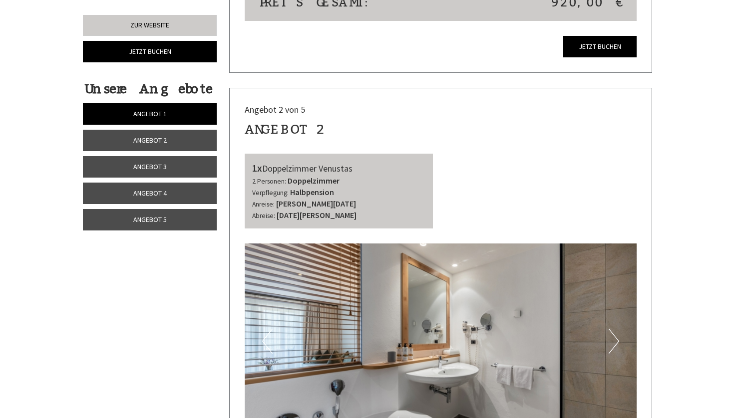 Image resolution: width=735 pixels, height=418 pixels. Describe the element at coordinates (148, 89) in the screenshot. I see `div: Unsere Angebote` at that location.